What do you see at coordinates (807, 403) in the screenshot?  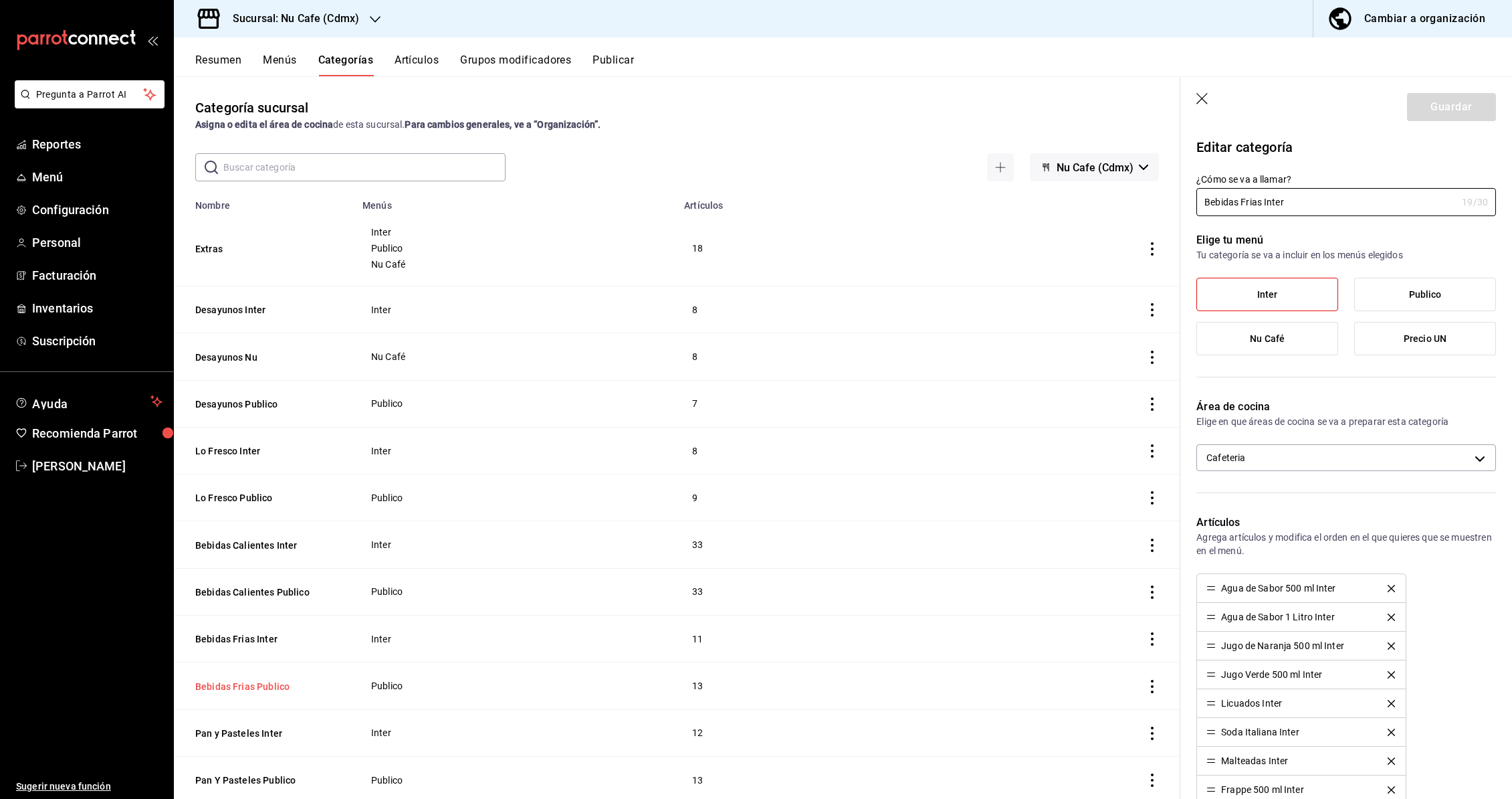 I see `td: 7` at bounding box center [807, 403].